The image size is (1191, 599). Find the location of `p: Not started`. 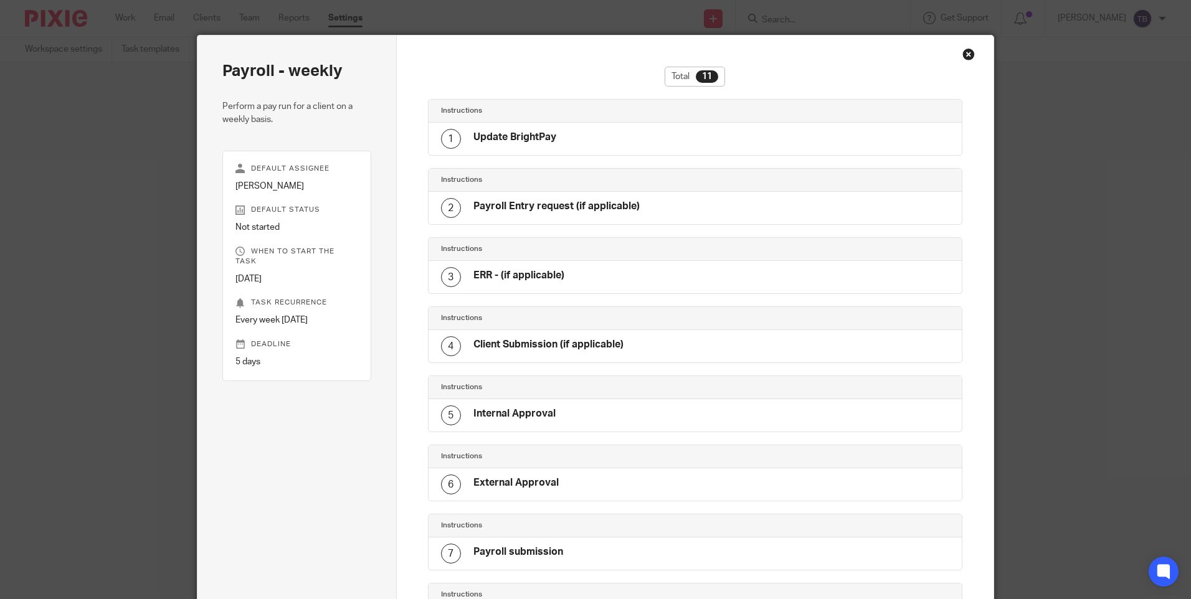

p: Not started is located at coordinates (296, 227).